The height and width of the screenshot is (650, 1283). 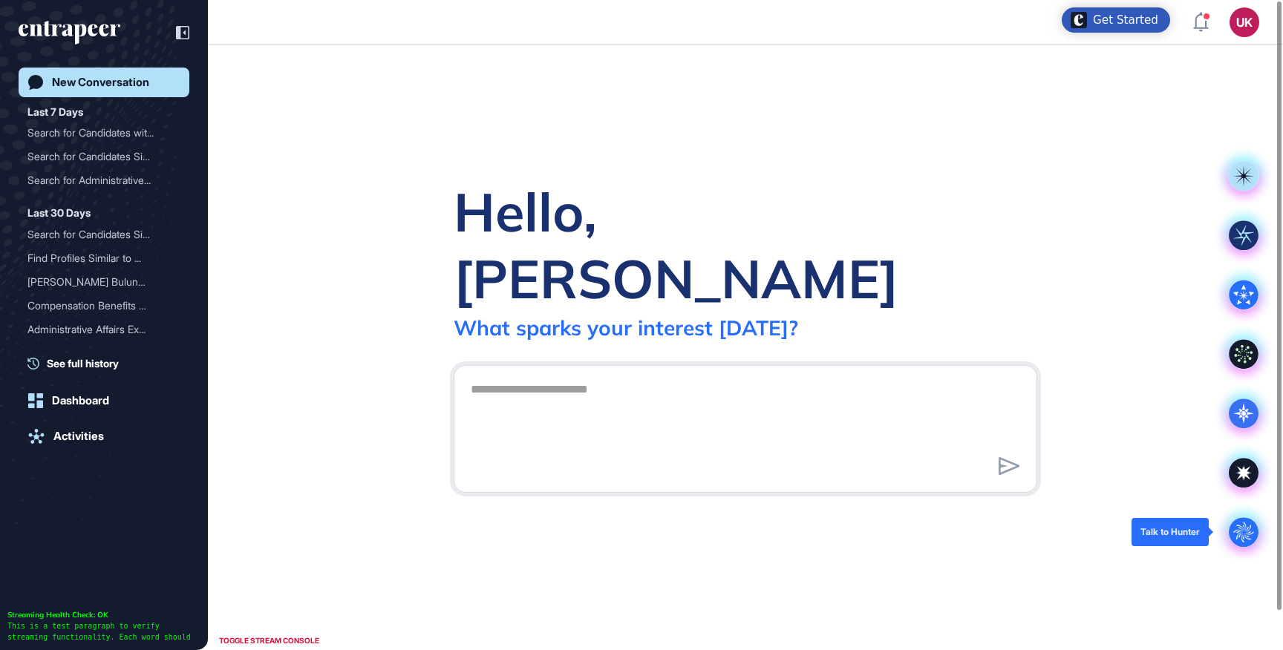 What do you see at coordinates (104, 157) in the screenshot?
I see `div: Search for Candidates Similar to Sarah Olyavkin on LinkedIn` at bounding box center [104, 157].